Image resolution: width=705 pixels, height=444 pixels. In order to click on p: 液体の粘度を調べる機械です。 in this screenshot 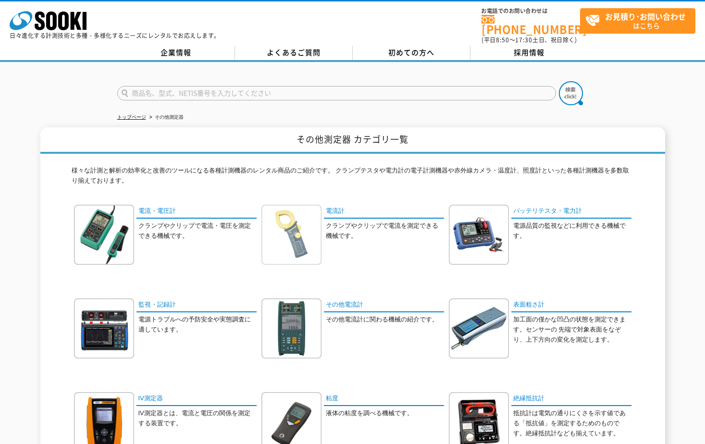, I will do `click(385, 413)`.